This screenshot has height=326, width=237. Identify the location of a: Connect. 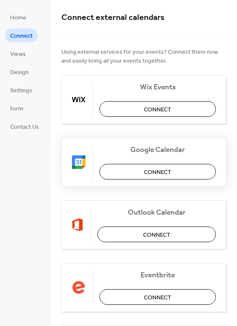
(21, 35).